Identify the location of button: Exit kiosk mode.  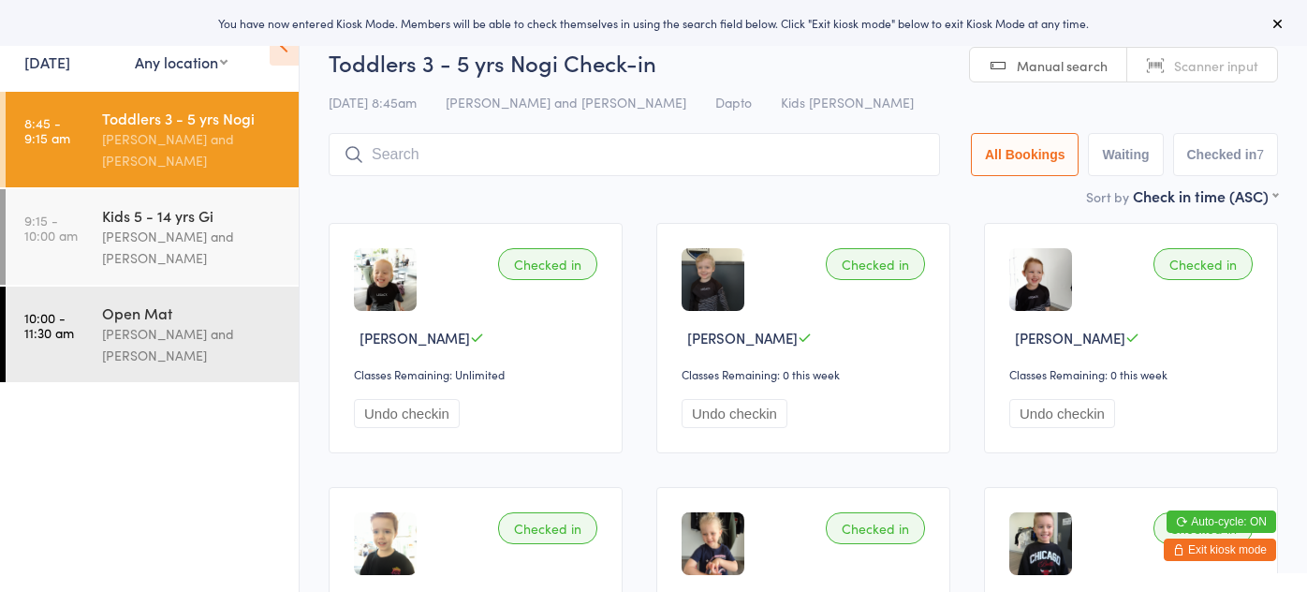
(1220, 550).